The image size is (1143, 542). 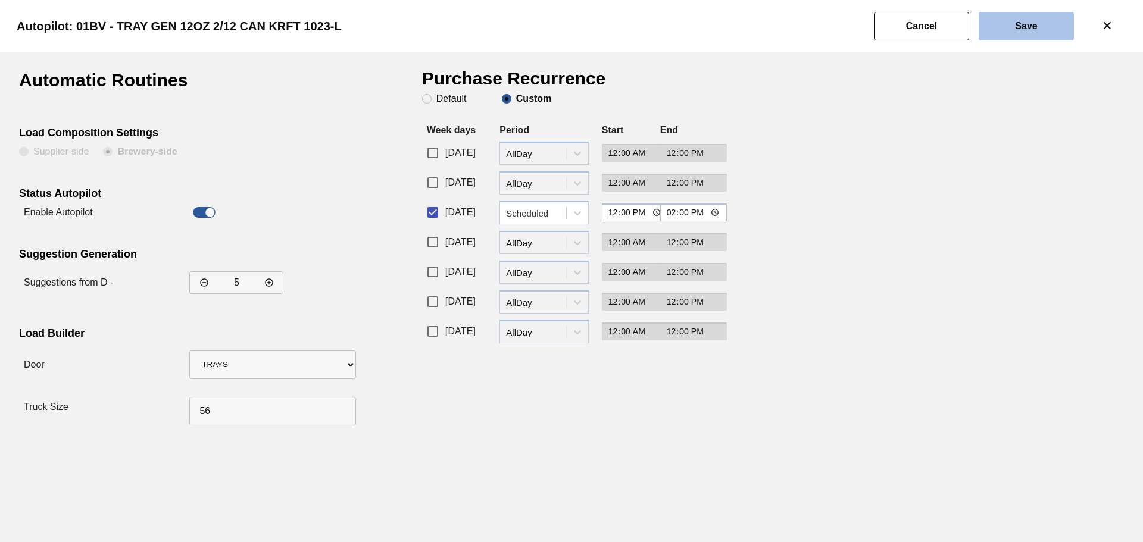 What do you see at coordinates (185, 256) in the screenshot?
I see `div: Suggestion Generation` at bounding box center [185, 256].